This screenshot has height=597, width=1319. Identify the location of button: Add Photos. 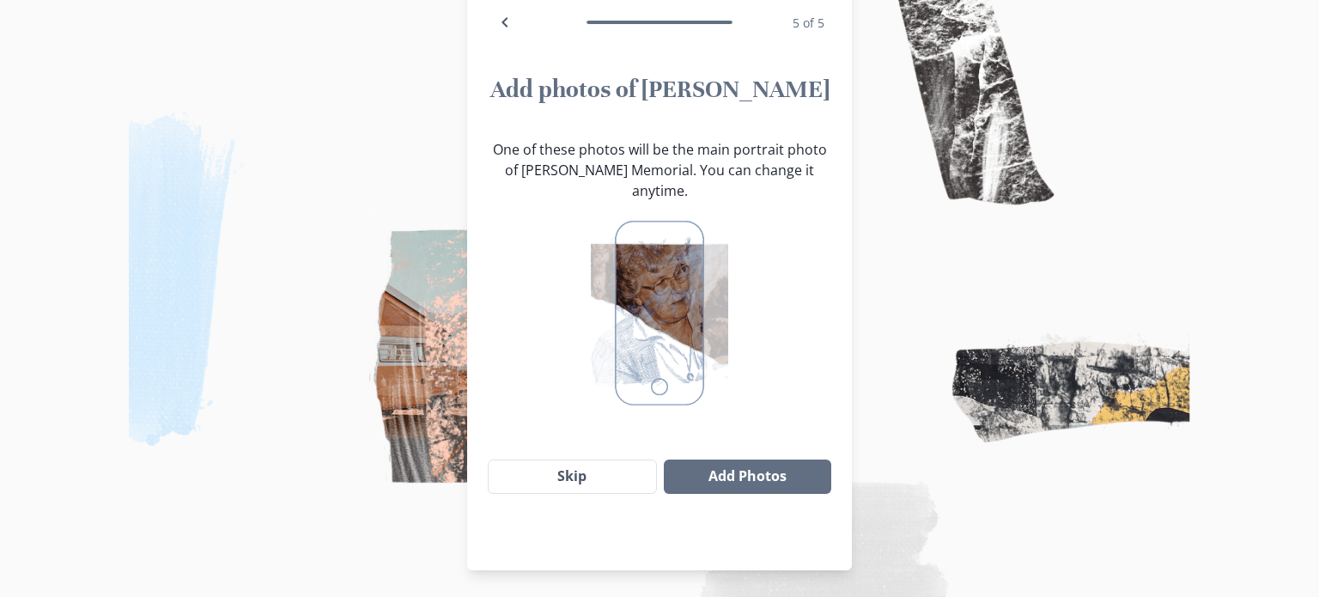
(747, 477).